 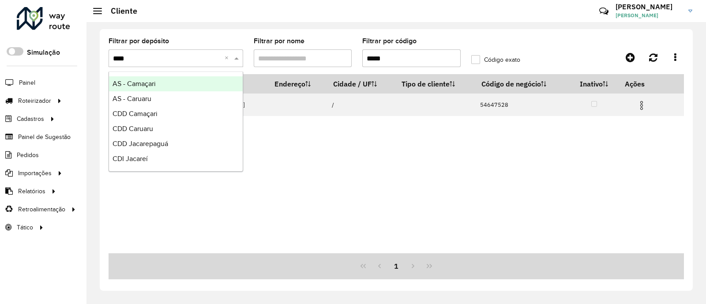 What do you see at coordinates (135, 113) in the screenshot?
I see `span: CDD Camaçari` at bounding box center [135, 113].